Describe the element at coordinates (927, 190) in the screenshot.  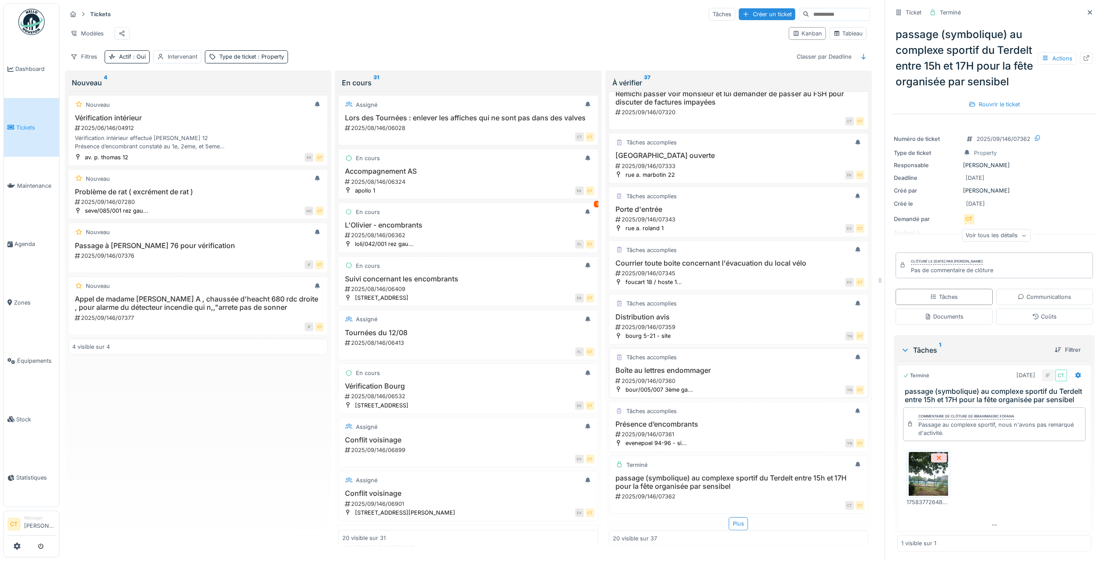
I see `div: Créé par` at that location.